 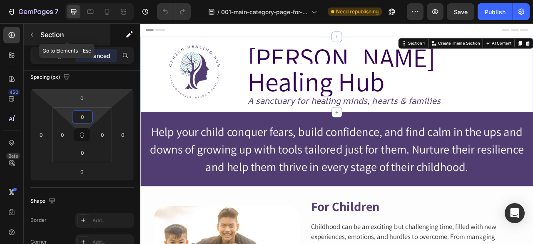 I want to click on div: 450, so click(x=14, y=92).